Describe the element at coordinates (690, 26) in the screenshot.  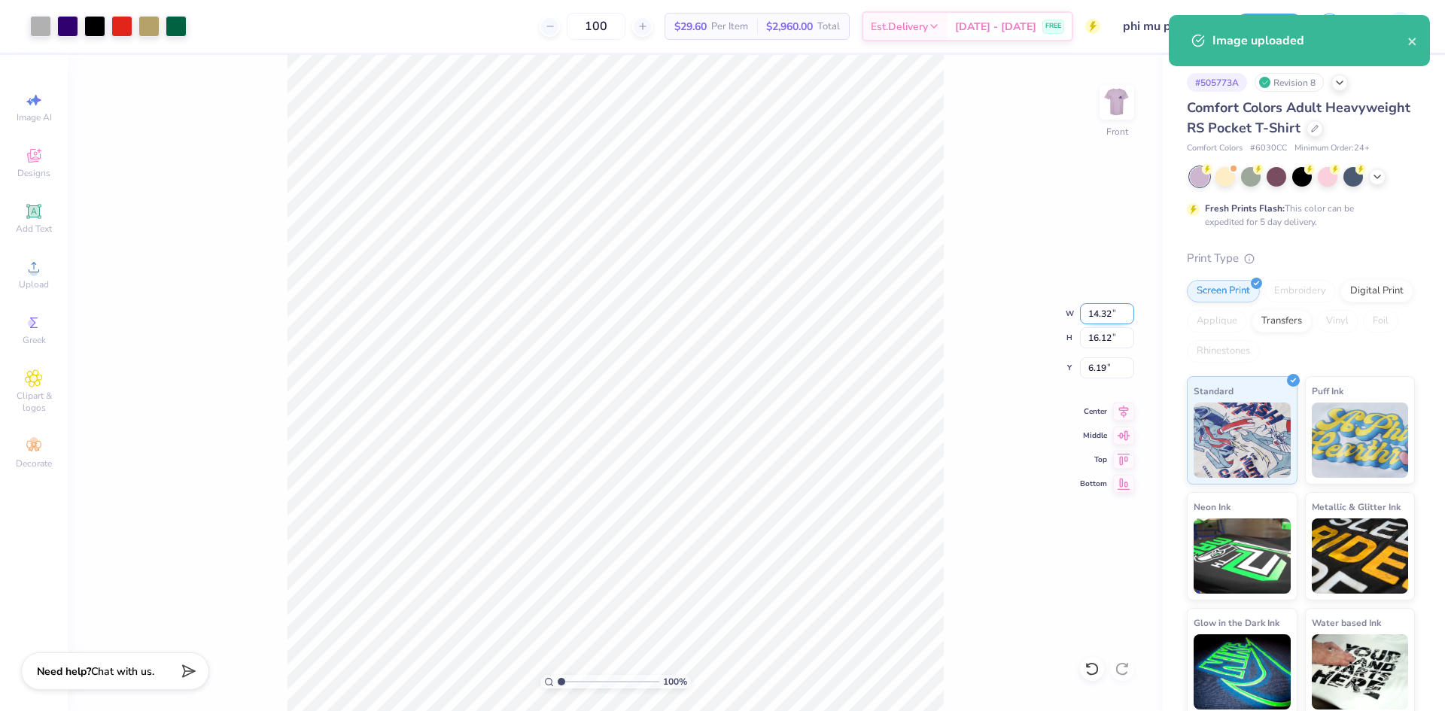
I see `span: $29.60` at that location.